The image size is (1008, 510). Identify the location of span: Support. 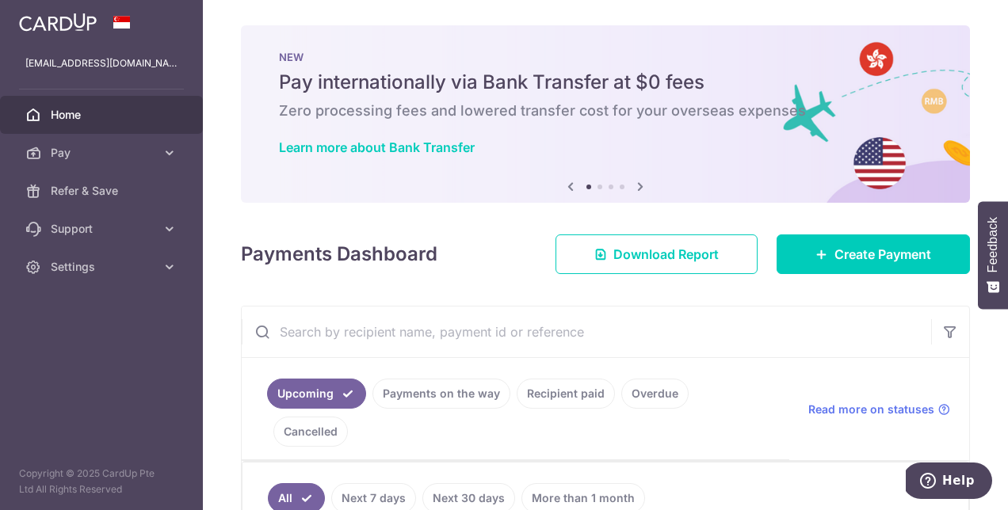
(103, 229).